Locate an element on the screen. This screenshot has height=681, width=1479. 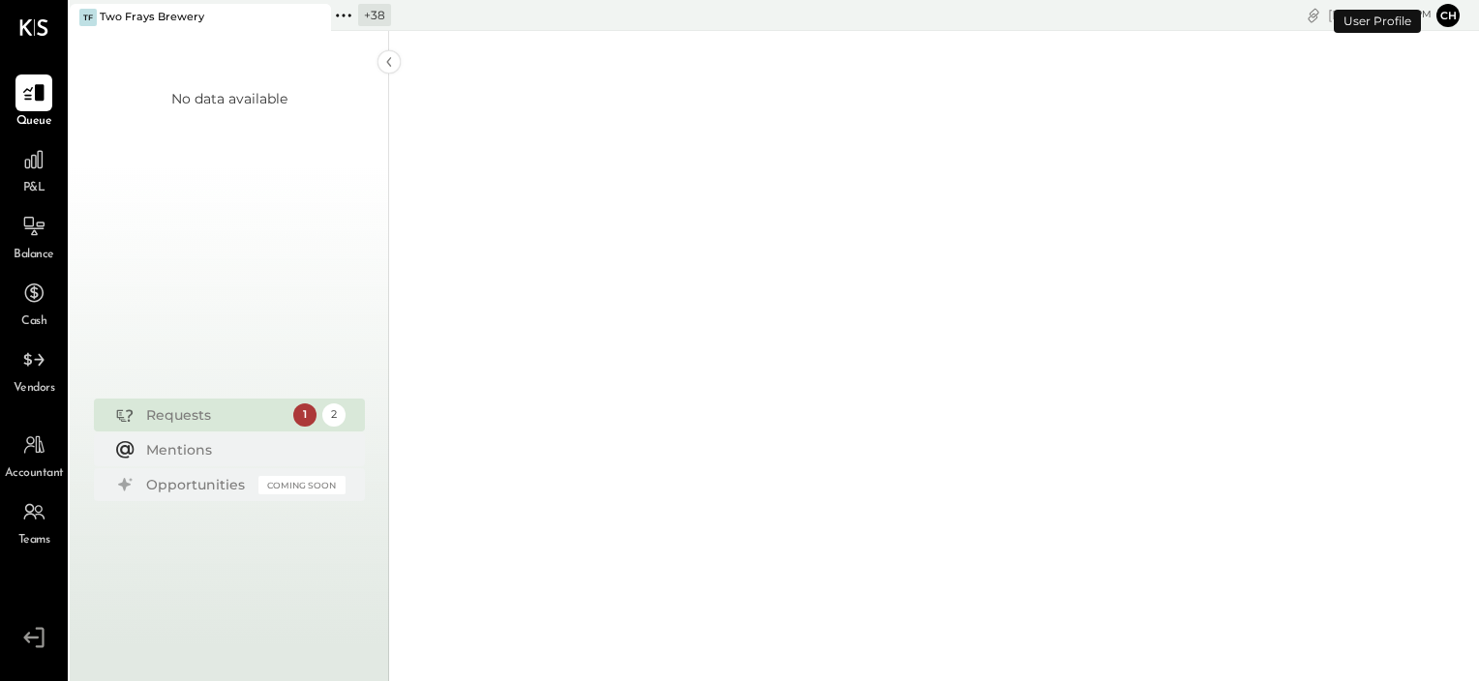
div: Coming Soon is located at coordinates (302, 485).